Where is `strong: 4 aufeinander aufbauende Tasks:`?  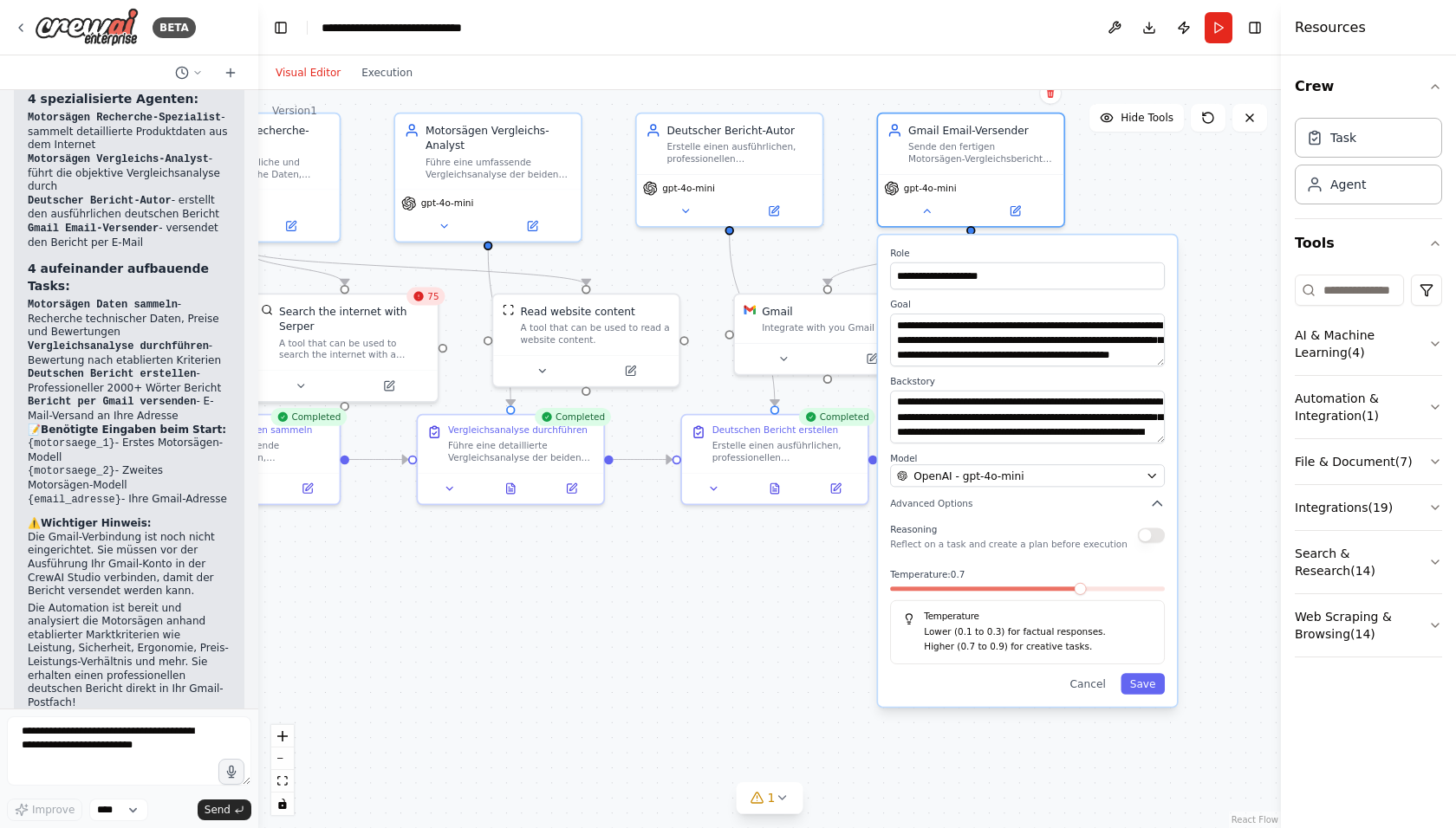
strong: 4 aufeinander aufbauende Tasks: is located at coordinates (118, 277).